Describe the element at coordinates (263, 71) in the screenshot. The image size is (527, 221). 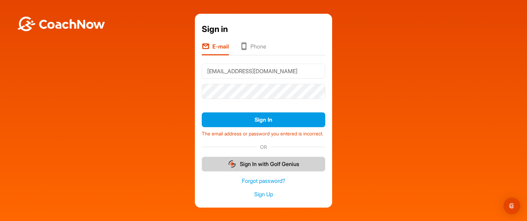
I see `input: E-mail` at that location.